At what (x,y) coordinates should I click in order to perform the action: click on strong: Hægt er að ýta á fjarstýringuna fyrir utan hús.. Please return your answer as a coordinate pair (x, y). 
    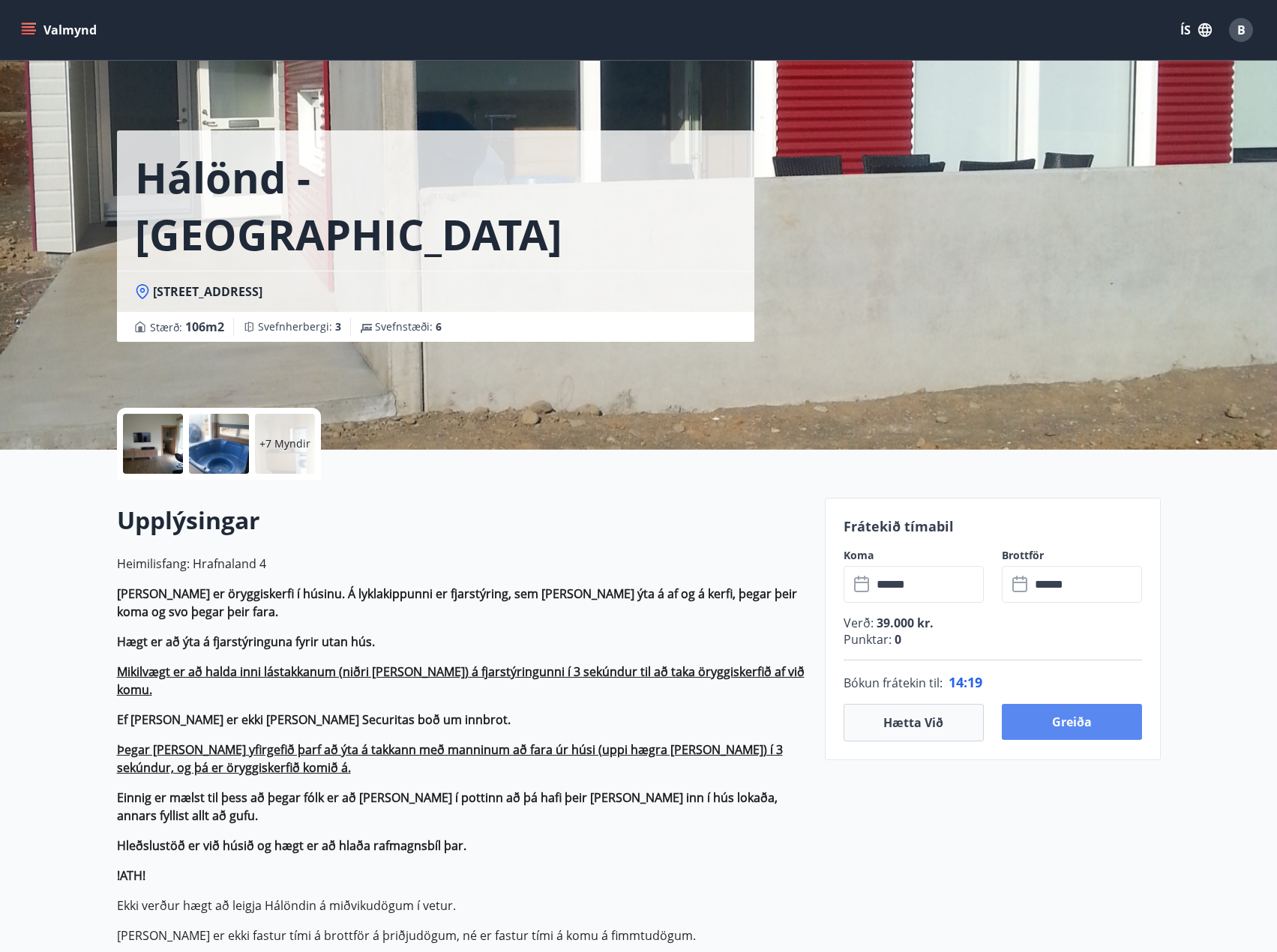
    Looking at the image, I should click on (246, 641).